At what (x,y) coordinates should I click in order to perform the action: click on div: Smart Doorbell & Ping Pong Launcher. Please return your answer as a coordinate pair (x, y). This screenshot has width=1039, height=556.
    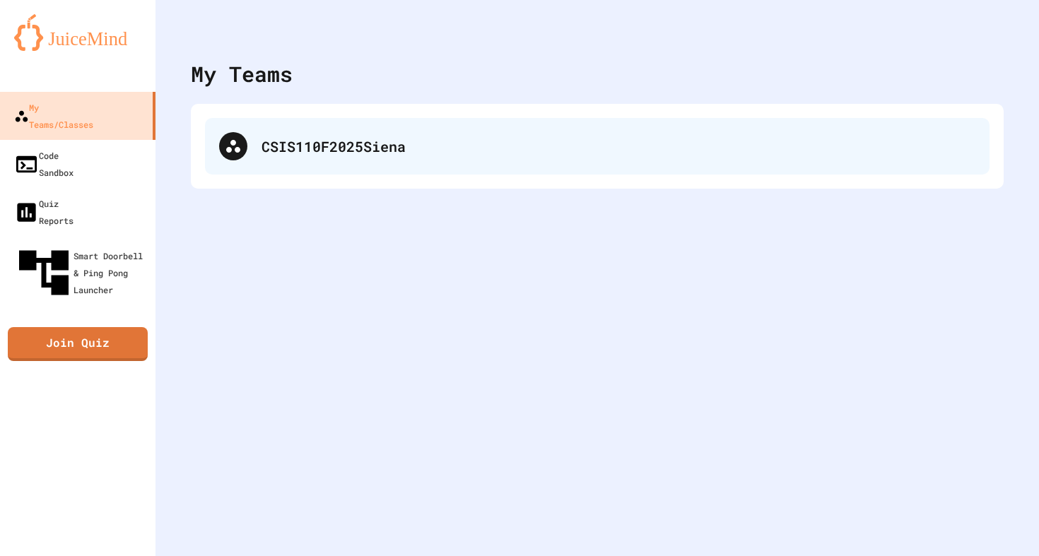
    Looking at the image, I should click on (82, 273).